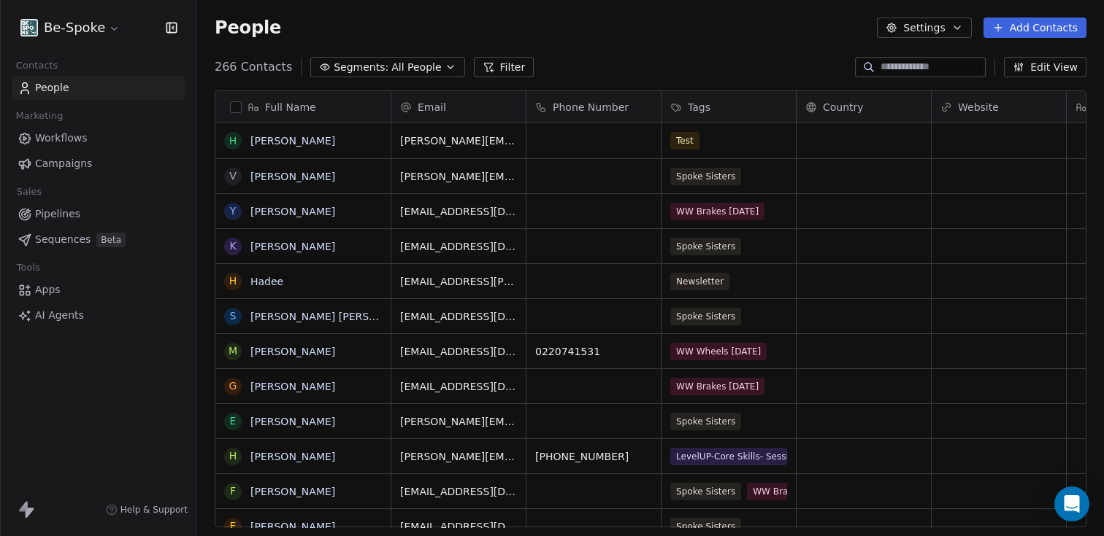 Image resolution: width=1104 pixels, height=536 pixels. What do you see at coordinates (47, 290) in the screenshot?
I see `span: Apps` at bounding box center [47, 290].